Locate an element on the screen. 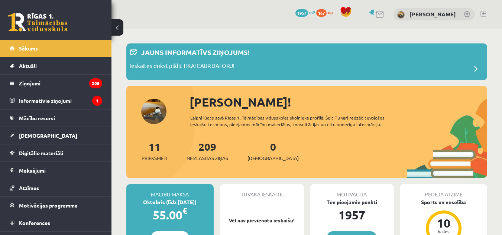 This screenshot has height=235, width=502. a: Konferences is located at coordinates (56, 223).